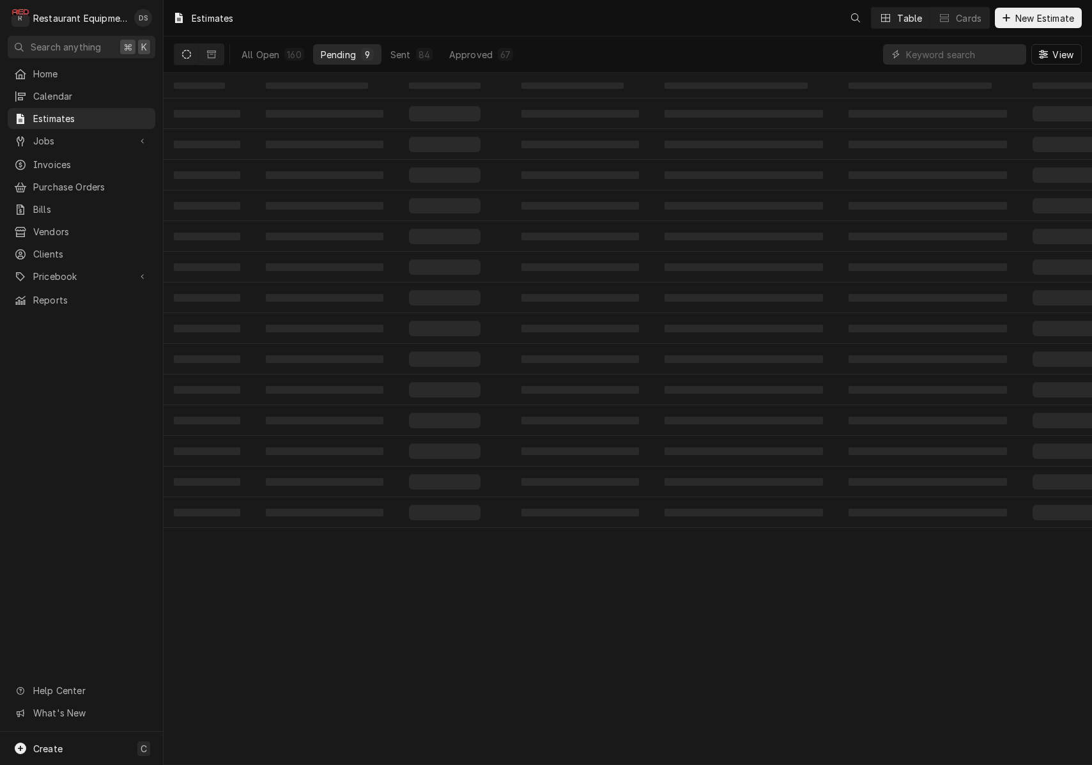 This screenshot has width=1092, height=765. What do you see at coordinates (81, 141) in the screenshot?
I see `a: Go to Jobs` at bounding box center [81, 141].